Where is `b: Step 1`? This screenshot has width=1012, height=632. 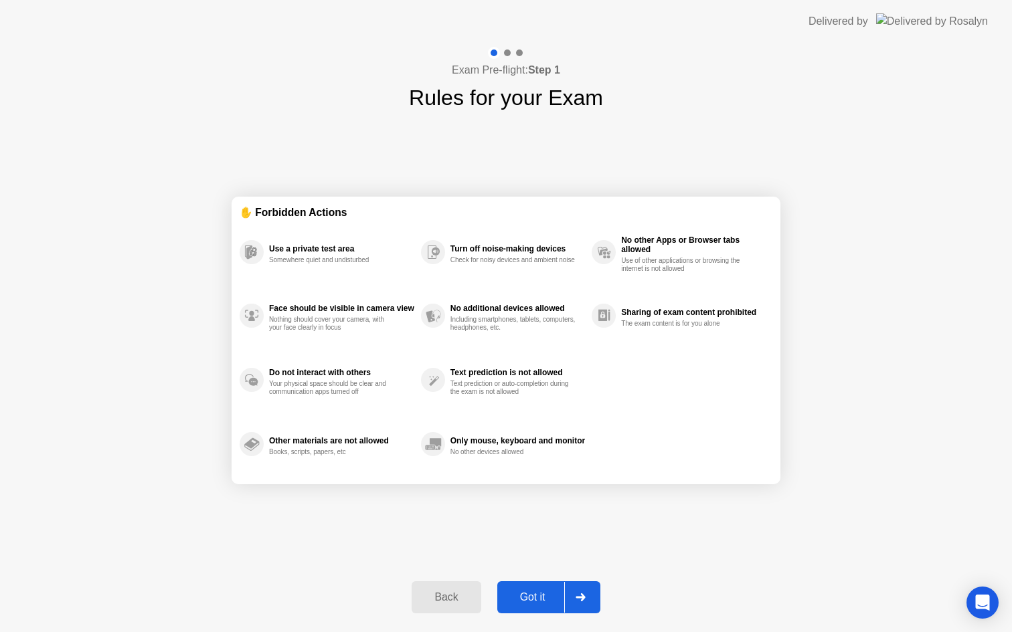
b: Step 1 is located at coordinates (544, 70).